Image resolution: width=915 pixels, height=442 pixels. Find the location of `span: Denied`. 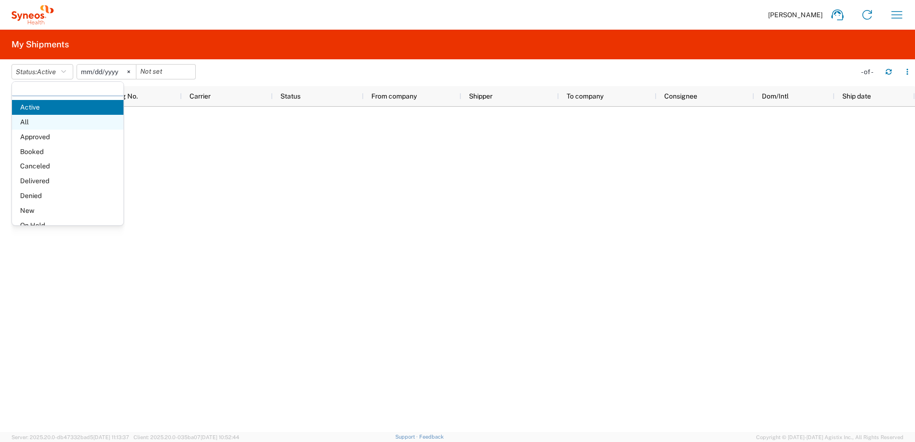

span: Denied is located at coordinates (67, 196).